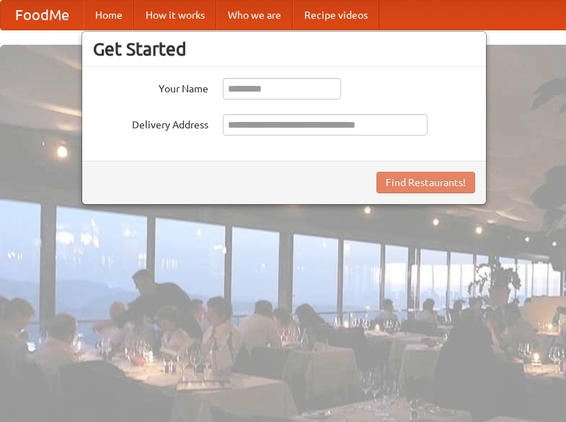  I want to click on a: Recipe videos, so click(336, 15).